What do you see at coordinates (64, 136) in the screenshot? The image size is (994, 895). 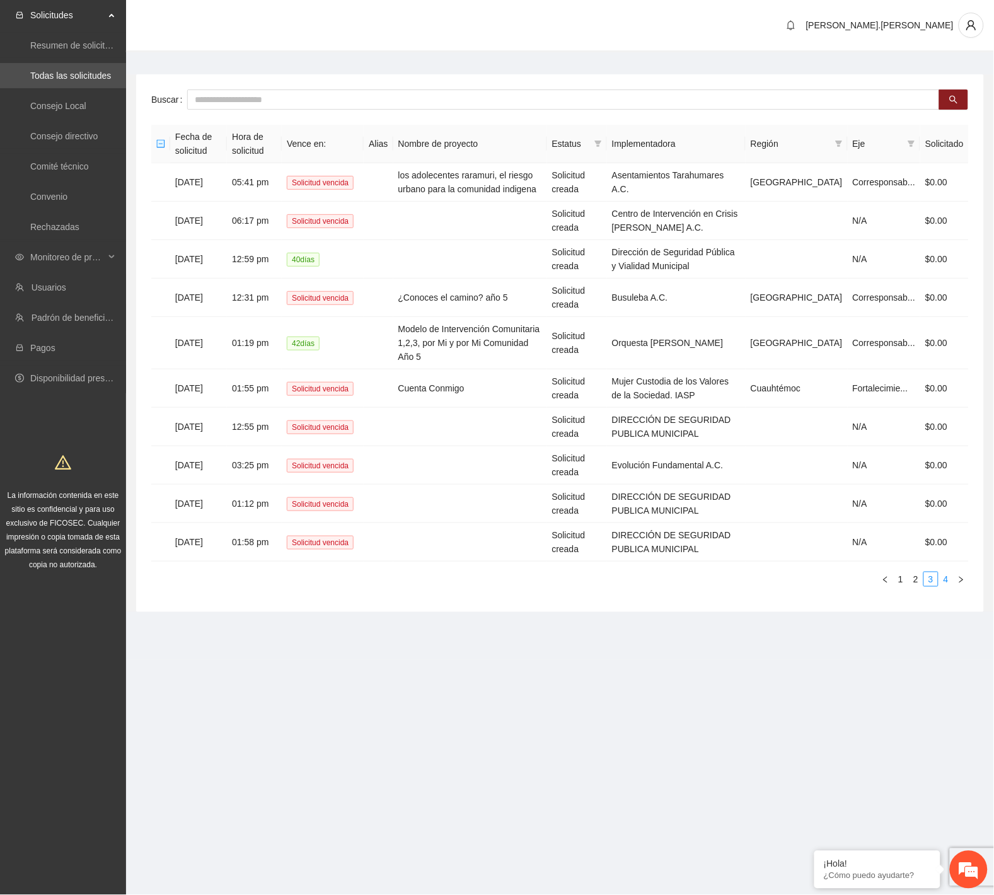 I see `a: Consejo directivo` at bounding box center [64, 136].